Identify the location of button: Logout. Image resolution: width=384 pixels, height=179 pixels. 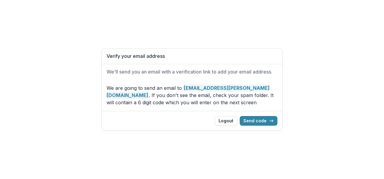
(226, 121).